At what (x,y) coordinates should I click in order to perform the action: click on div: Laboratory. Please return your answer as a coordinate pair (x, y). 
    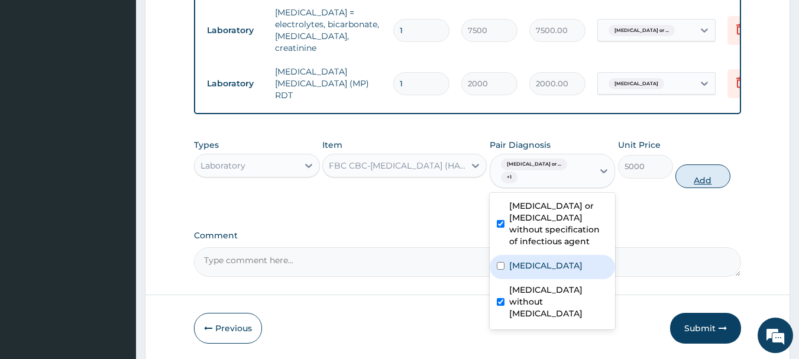
    Looking at the image, I should click on (223, 166).